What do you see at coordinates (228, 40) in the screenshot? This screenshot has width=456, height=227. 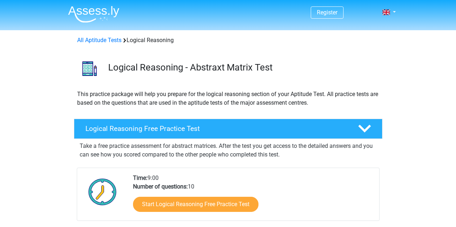 I see `div: Logical Reasoning` at bounding box center [228, 40].